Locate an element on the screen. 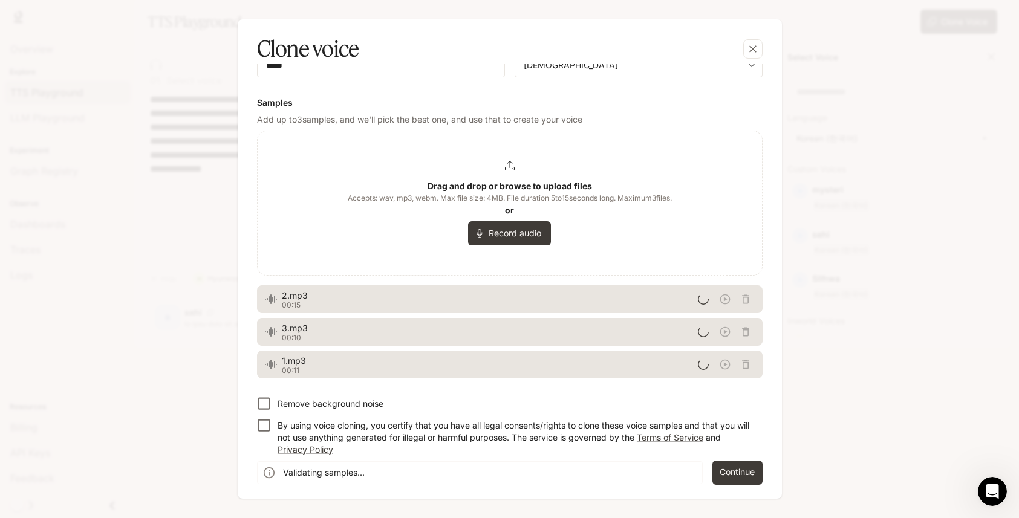 The height and width of the screenshot is (518, 1019). a: Terms of Service is located at coordinates (670, 437).